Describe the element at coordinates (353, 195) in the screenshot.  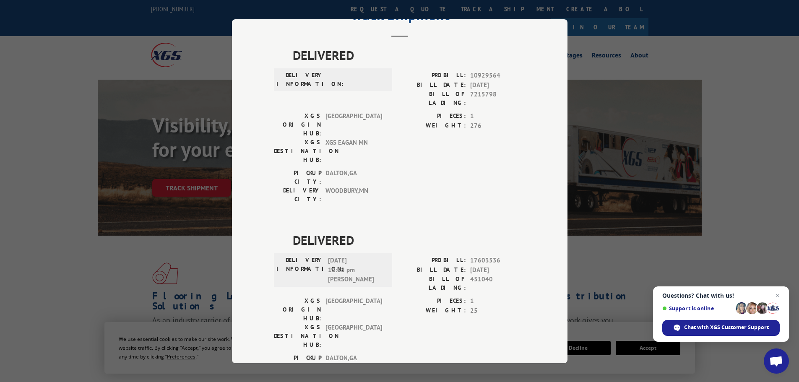
I see `span: WOODBURY , MN` at that location.